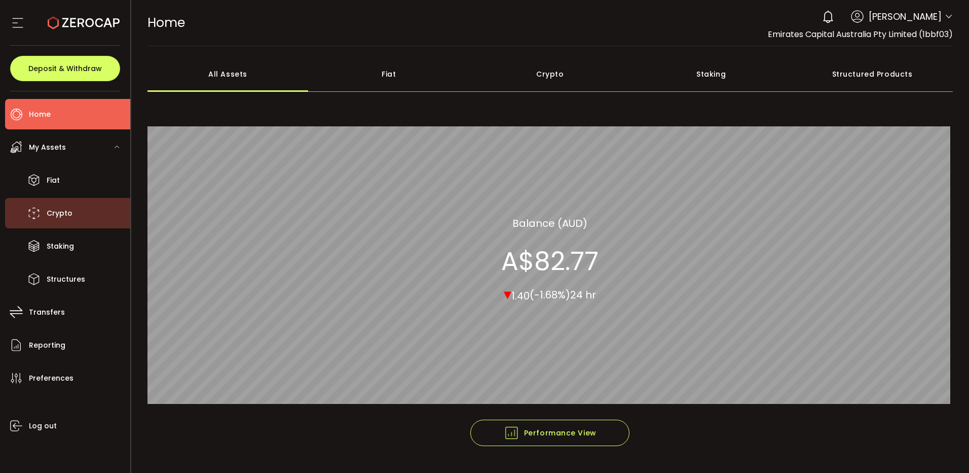  What do you see at coordinates (583, 295) in the screenshot?
I see `span: 24 hr` at bounding box center [583, 295].